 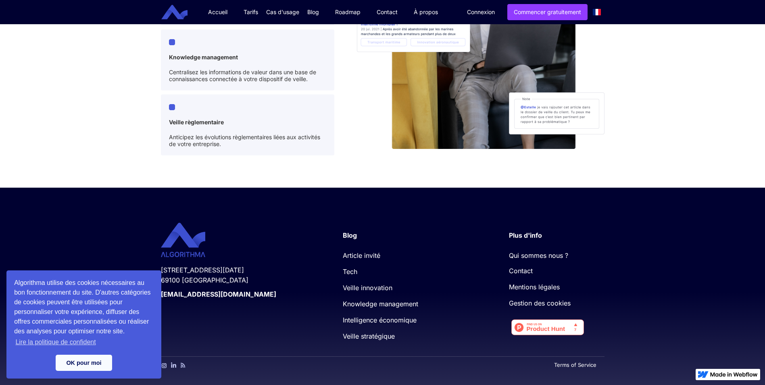 What do you see at coordinates (84, 313) in the screenshot?
I see `span: Algorithma utilise des cookies nécessaires au bon fonctionnement du site. D'autres catégories de ...` at bounding box center [84, 313].